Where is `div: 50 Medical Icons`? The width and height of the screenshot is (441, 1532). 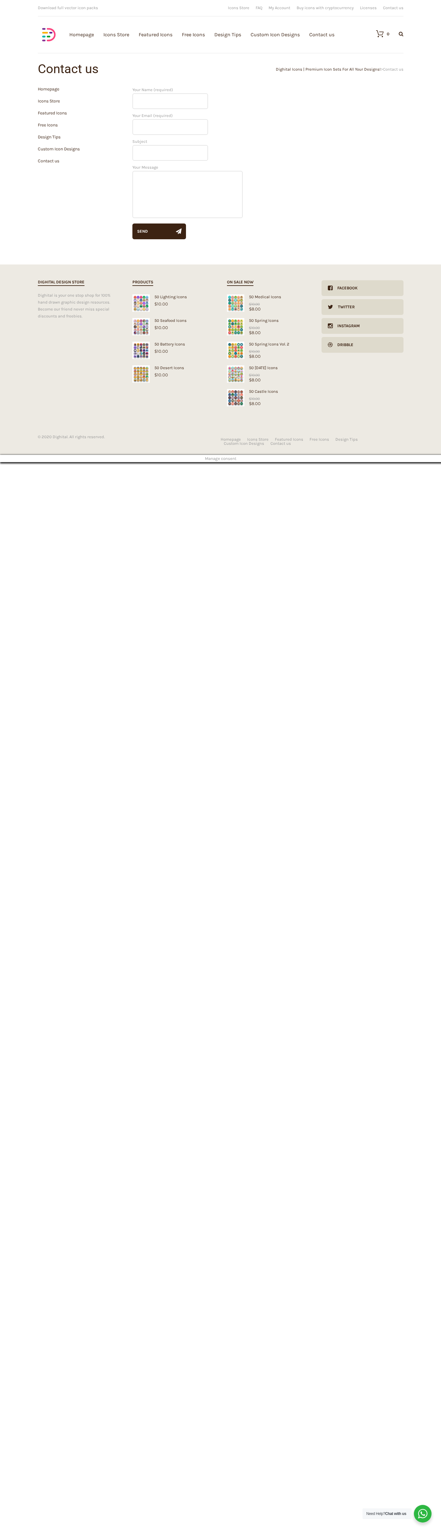
div: 50 Medical Icons is located at coordinates (268, 297).